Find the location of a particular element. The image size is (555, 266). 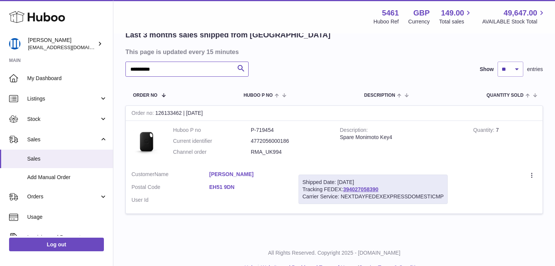

span: Orders is located at coordinates (63, 196).